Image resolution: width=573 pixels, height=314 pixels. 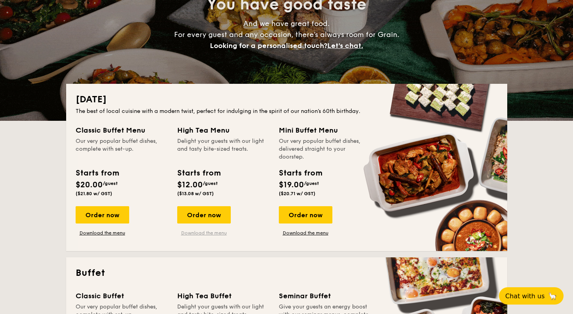 I want to click on span: ($21.80 w/ GST), so click(x=94, y=194).